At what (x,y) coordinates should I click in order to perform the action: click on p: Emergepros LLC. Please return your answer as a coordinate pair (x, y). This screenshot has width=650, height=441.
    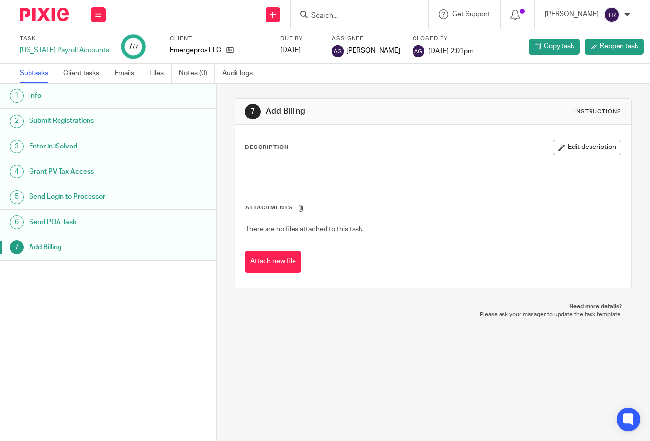
    Looking at the image, I should click on (195, 50).